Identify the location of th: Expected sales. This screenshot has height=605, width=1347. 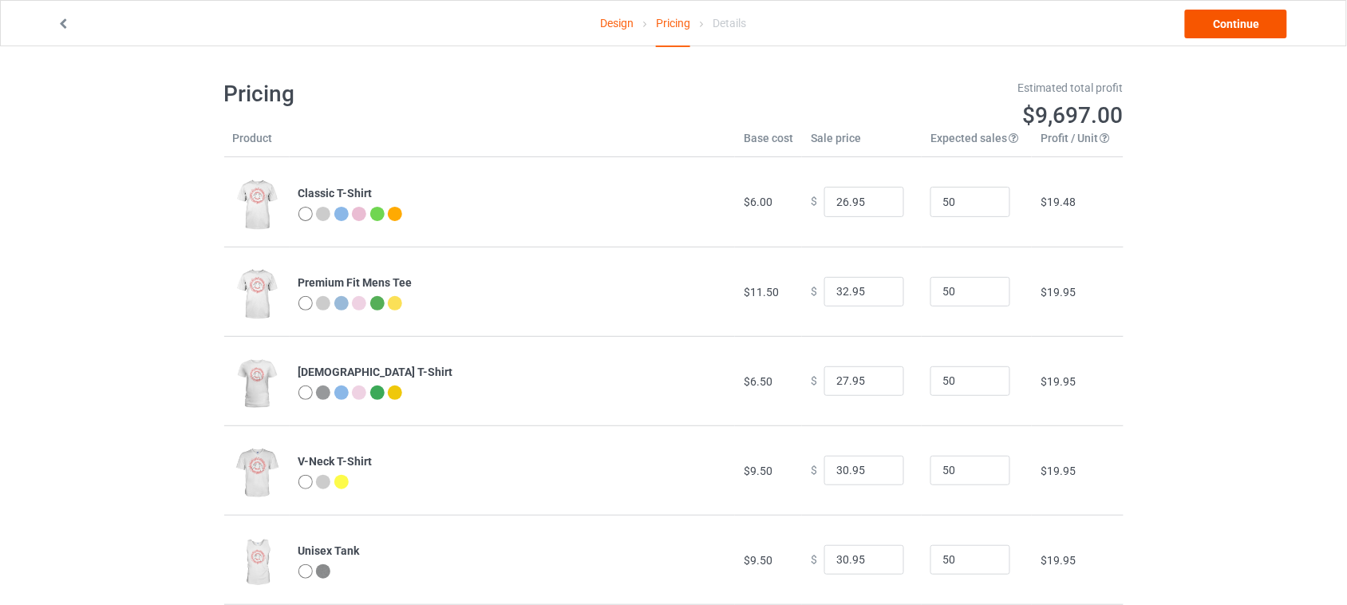
(977, 144).